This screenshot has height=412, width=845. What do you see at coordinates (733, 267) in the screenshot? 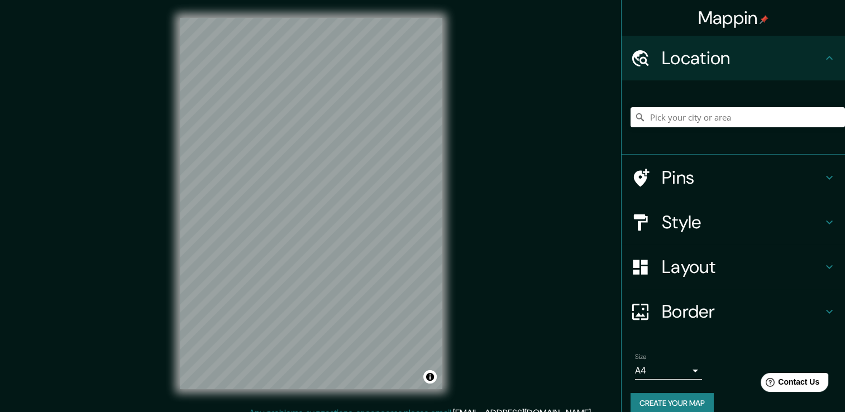
I see `div: Layout` at bounding box center [733, 267].